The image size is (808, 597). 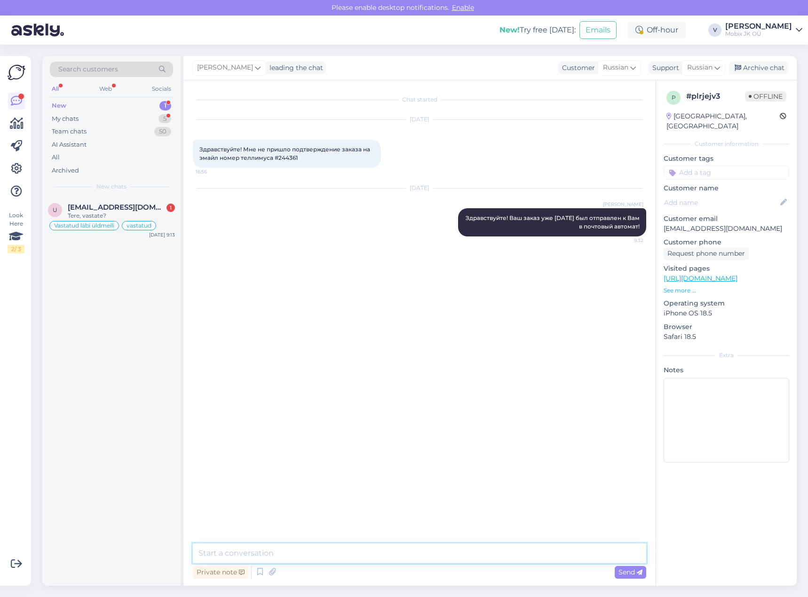 I want to click on div: AI Assistant, so click(x=69, y=145).